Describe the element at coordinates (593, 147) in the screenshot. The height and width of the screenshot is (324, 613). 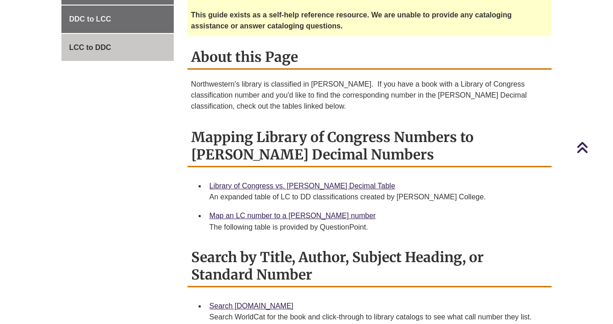
I see `a: Back to Top` at that location.